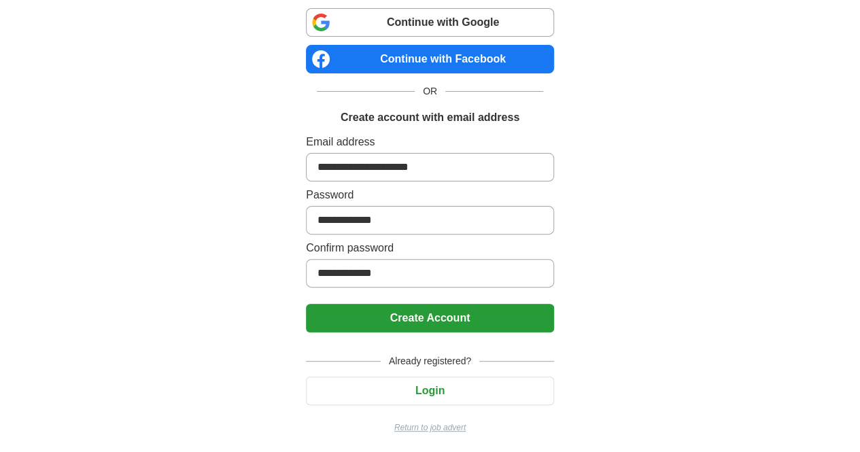 This screenshot has height=452, width=860. I want to click on span: OR, so click(430, 91).